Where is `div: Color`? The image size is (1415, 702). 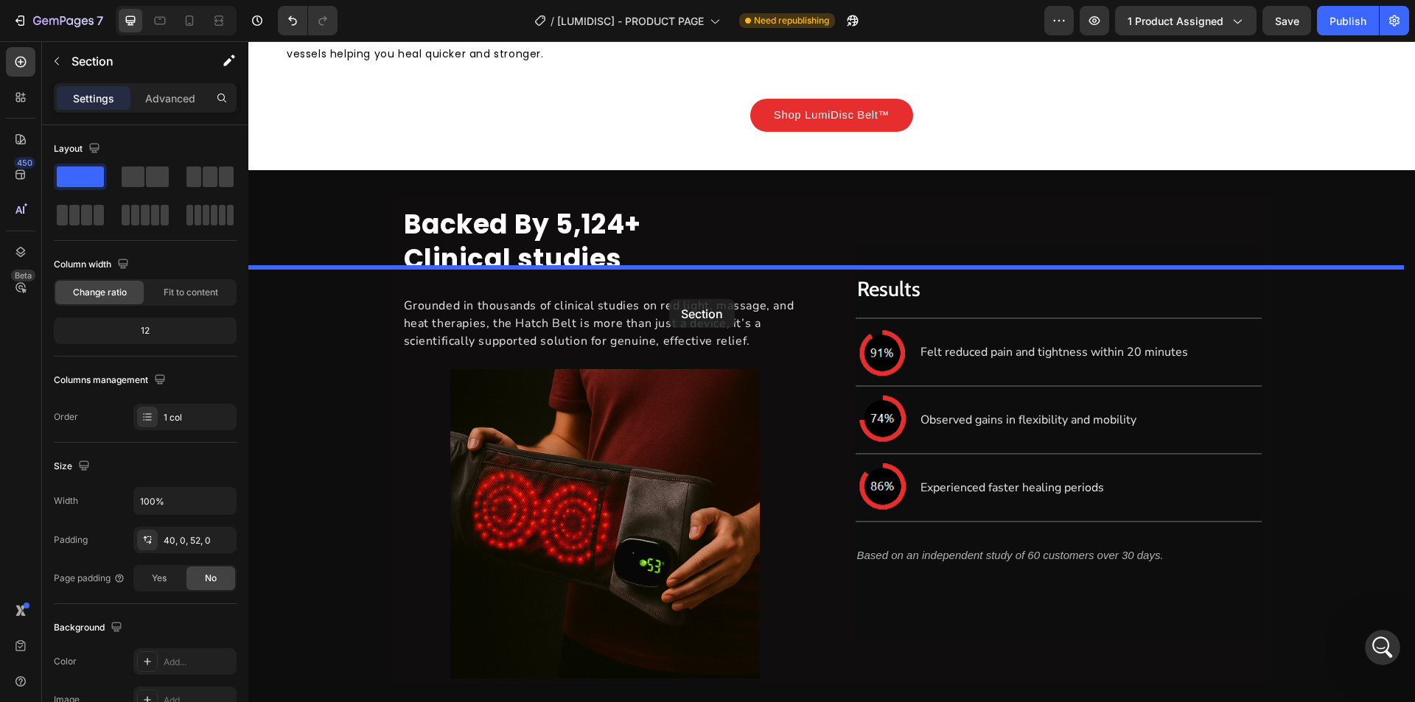
div: Color is located at coordinates (65, 662).